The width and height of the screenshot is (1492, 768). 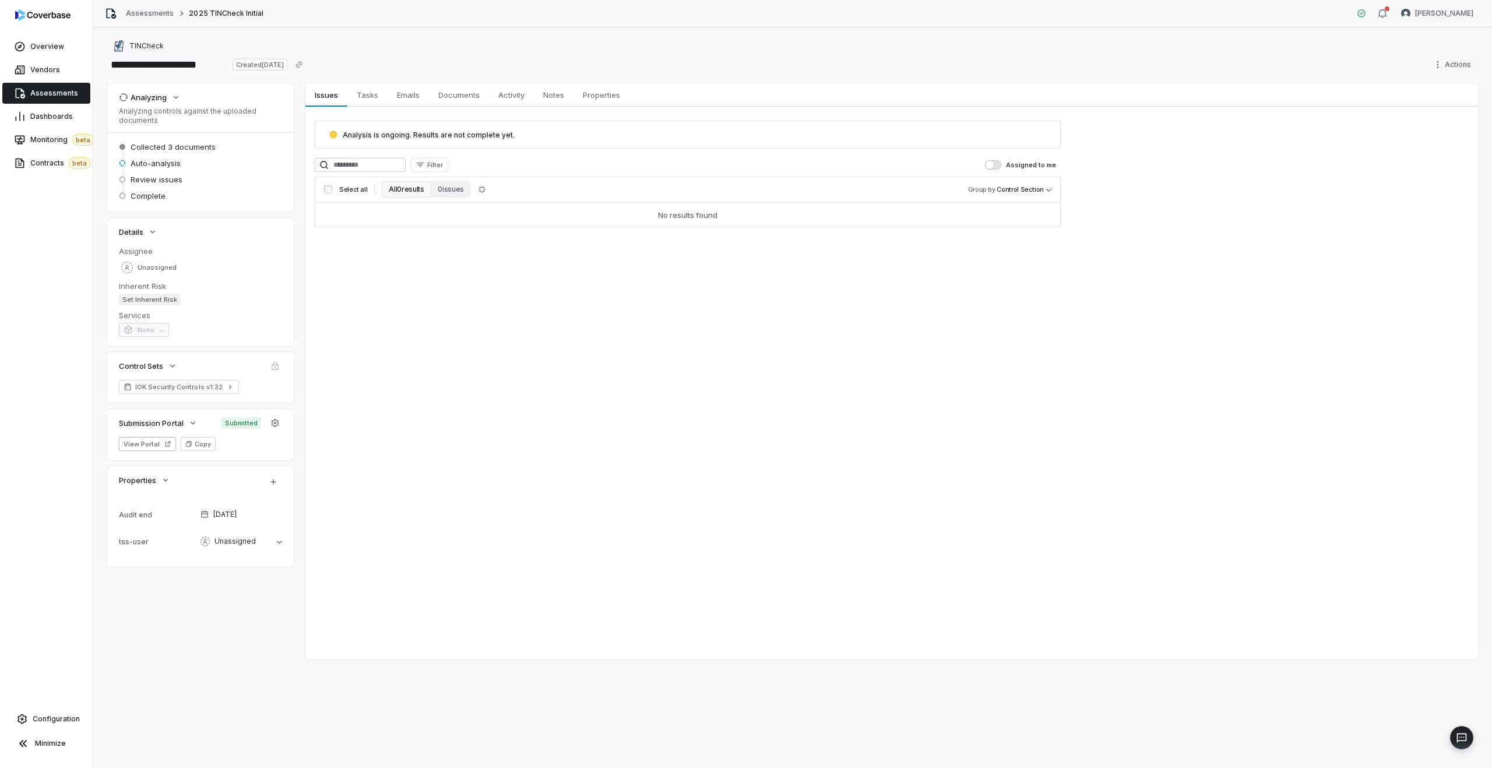 What do you see at coordinates (1453, 65) in the screenshot?
I see `button: Actions` at bounding box center [1453, 65].